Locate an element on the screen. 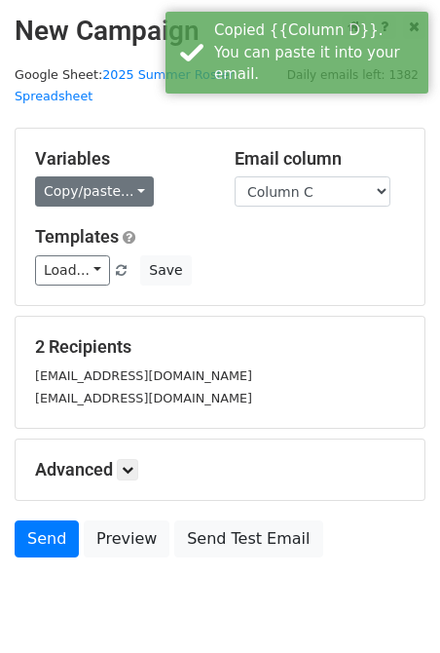  a: Templates is located at coordinates (77, 236).